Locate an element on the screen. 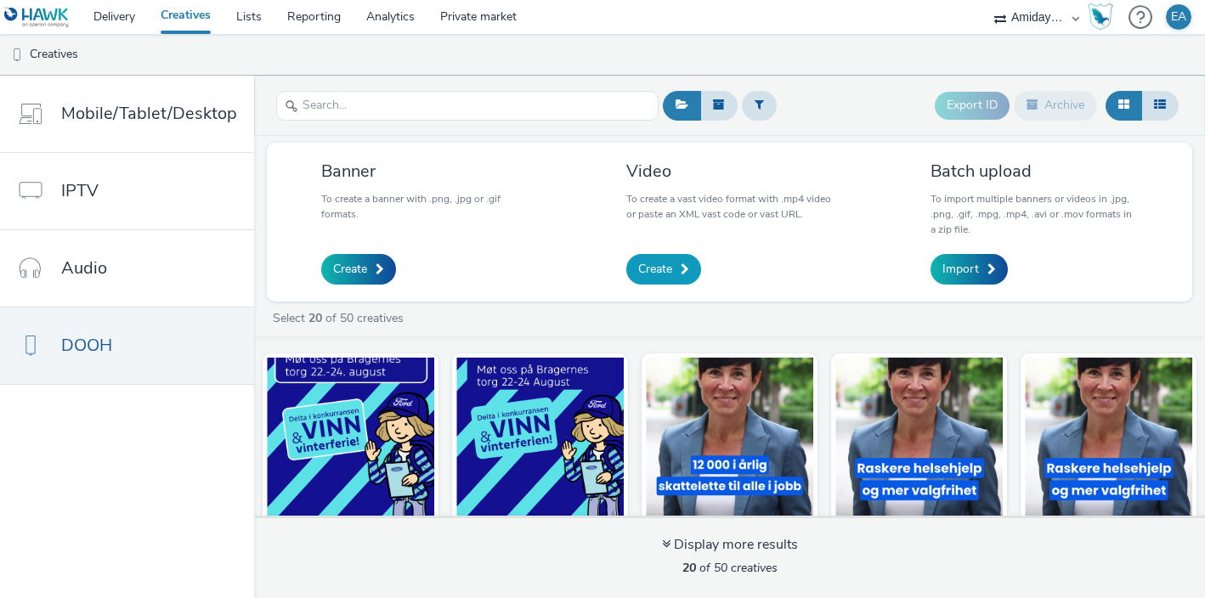  div: Display more results is located at coordinates (730, 545).